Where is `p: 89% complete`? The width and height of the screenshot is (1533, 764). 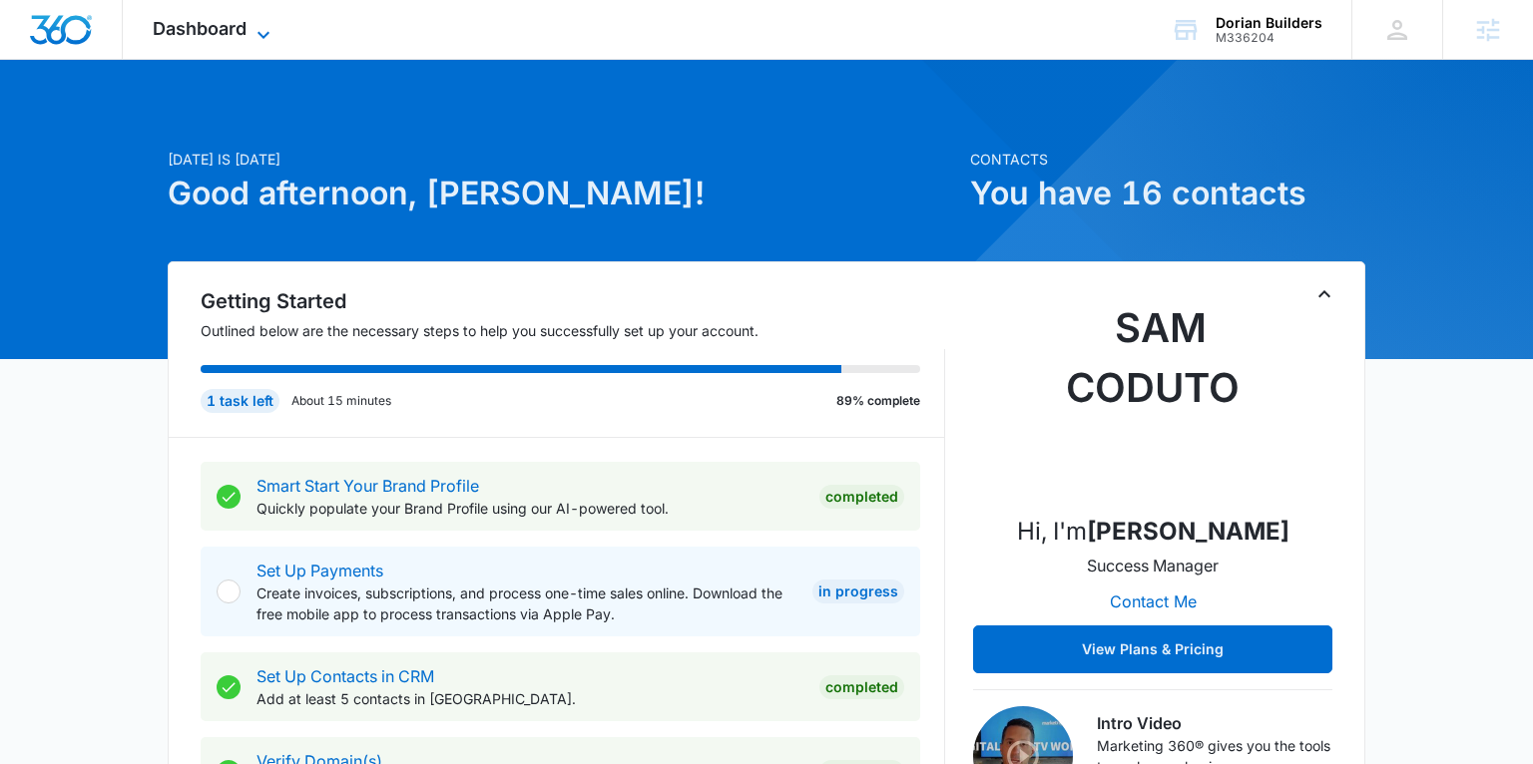 p: 89% complete is located at coordinates (878, 401).